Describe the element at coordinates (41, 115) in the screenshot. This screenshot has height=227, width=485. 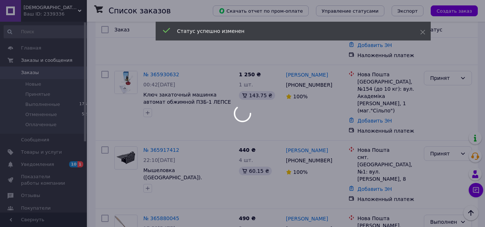
I see `span: Отмененные` at that location.